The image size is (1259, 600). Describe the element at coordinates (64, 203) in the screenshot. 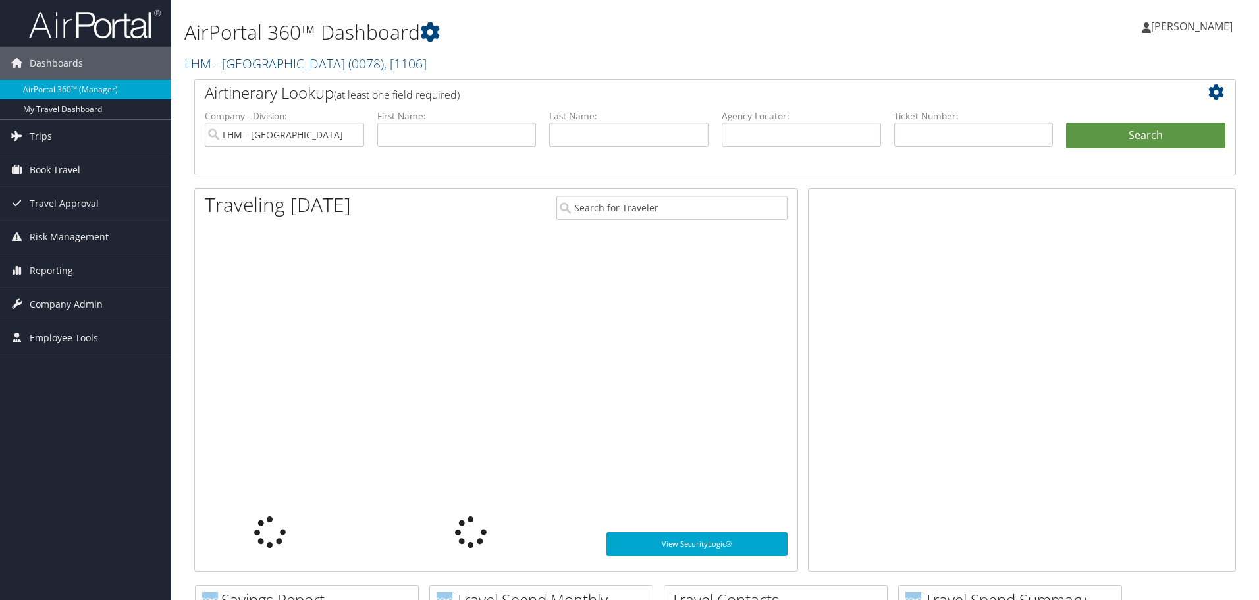

I see `span: Travel Approval` at that location.